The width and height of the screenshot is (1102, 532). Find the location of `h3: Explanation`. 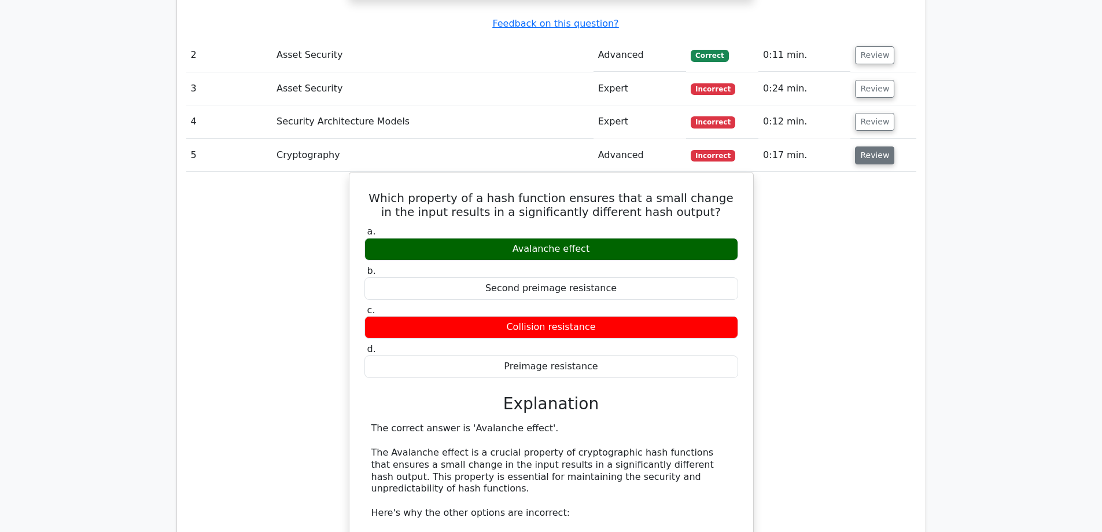

h3: Explanation is located at coordinates (551, 404).